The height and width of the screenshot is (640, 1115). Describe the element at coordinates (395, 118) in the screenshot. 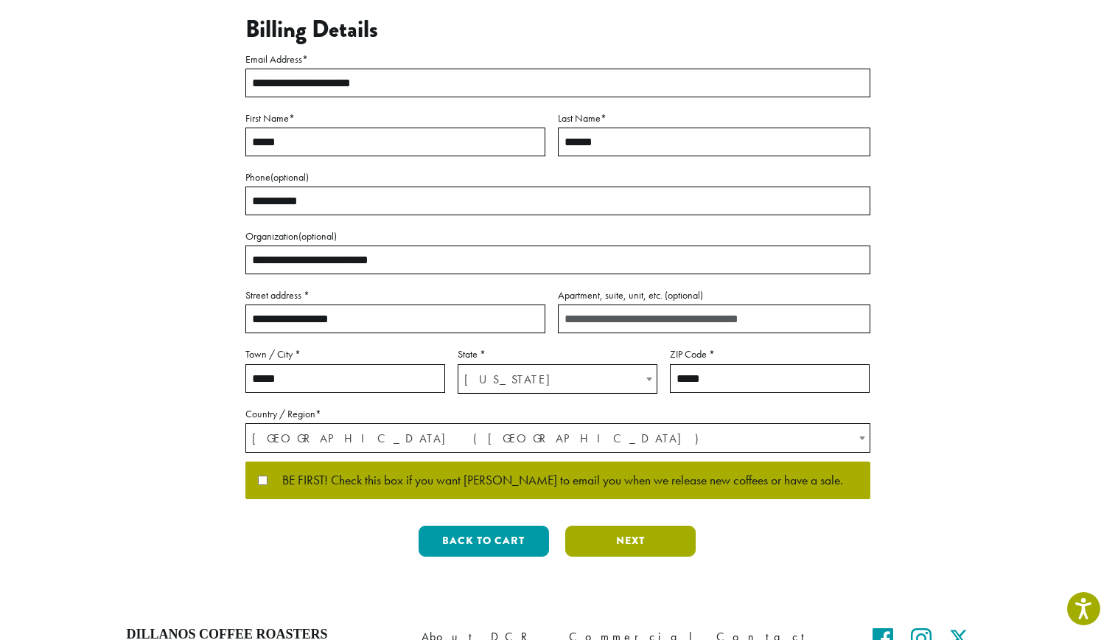

I see `label: First Name` at that location.